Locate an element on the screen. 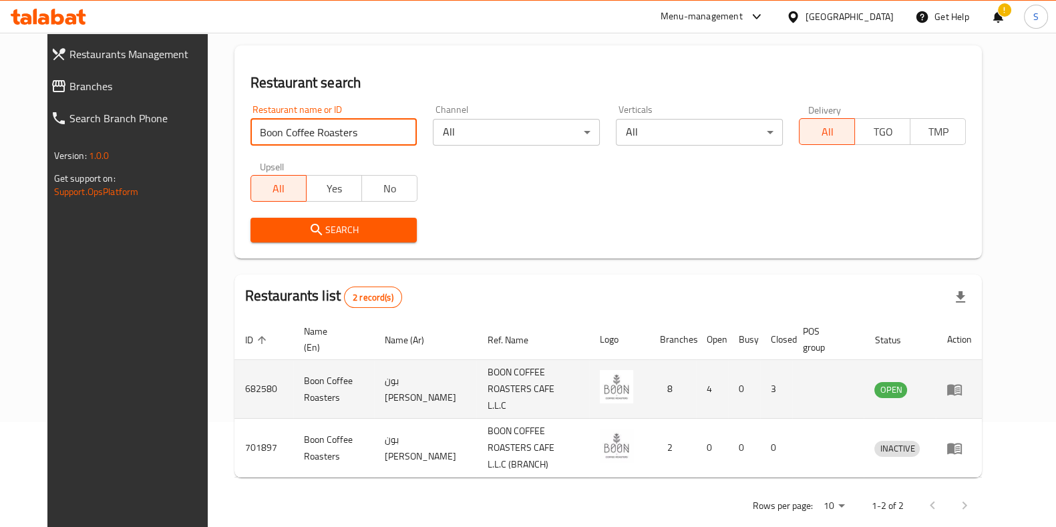 The width and height of the screenshot is (1056, 527). th: Closed is located at coordinates (776, 339).